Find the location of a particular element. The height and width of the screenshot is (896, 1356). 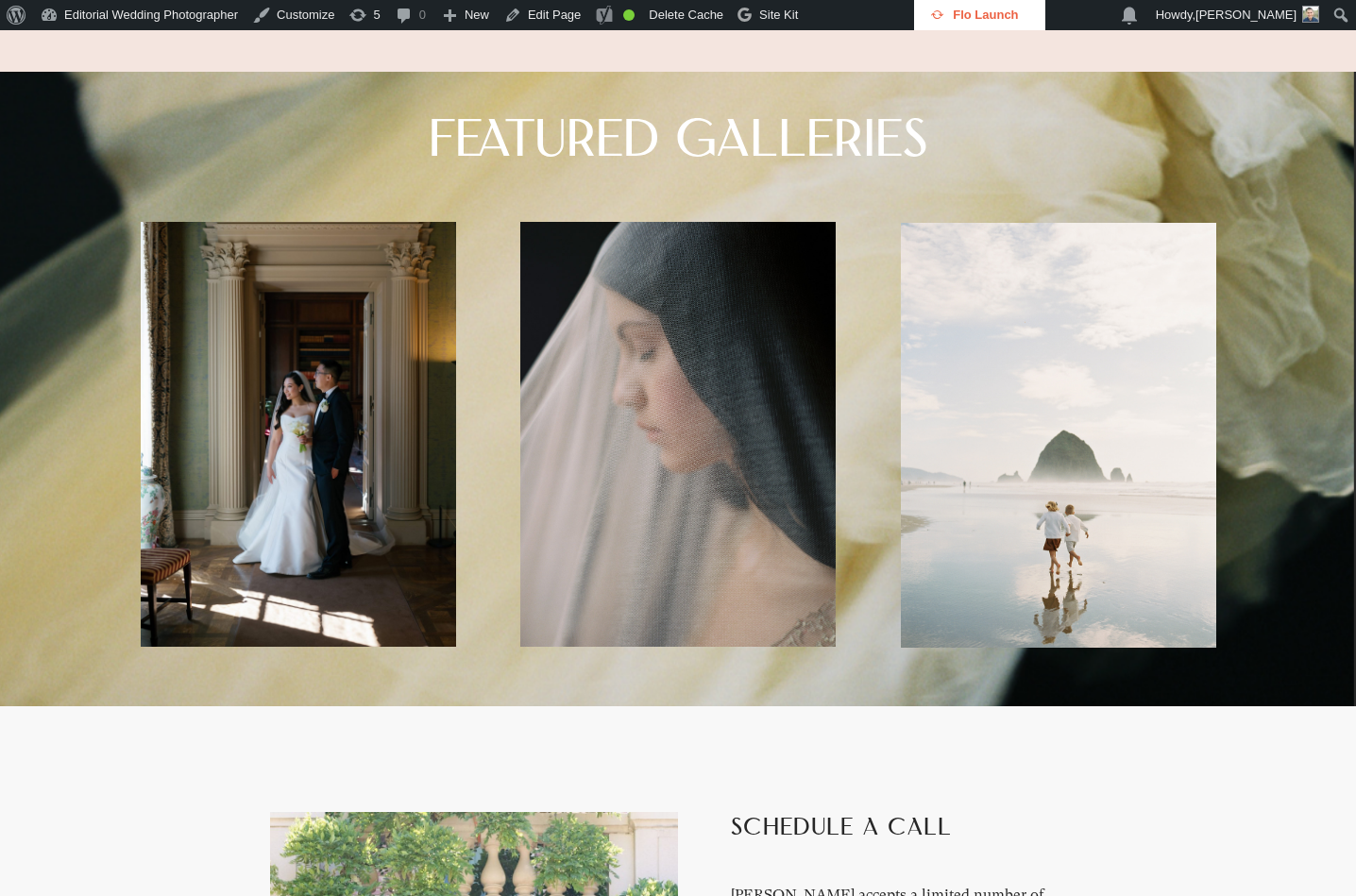

h2: SCHEDULE A CALL is located at coordinates (908, 841).